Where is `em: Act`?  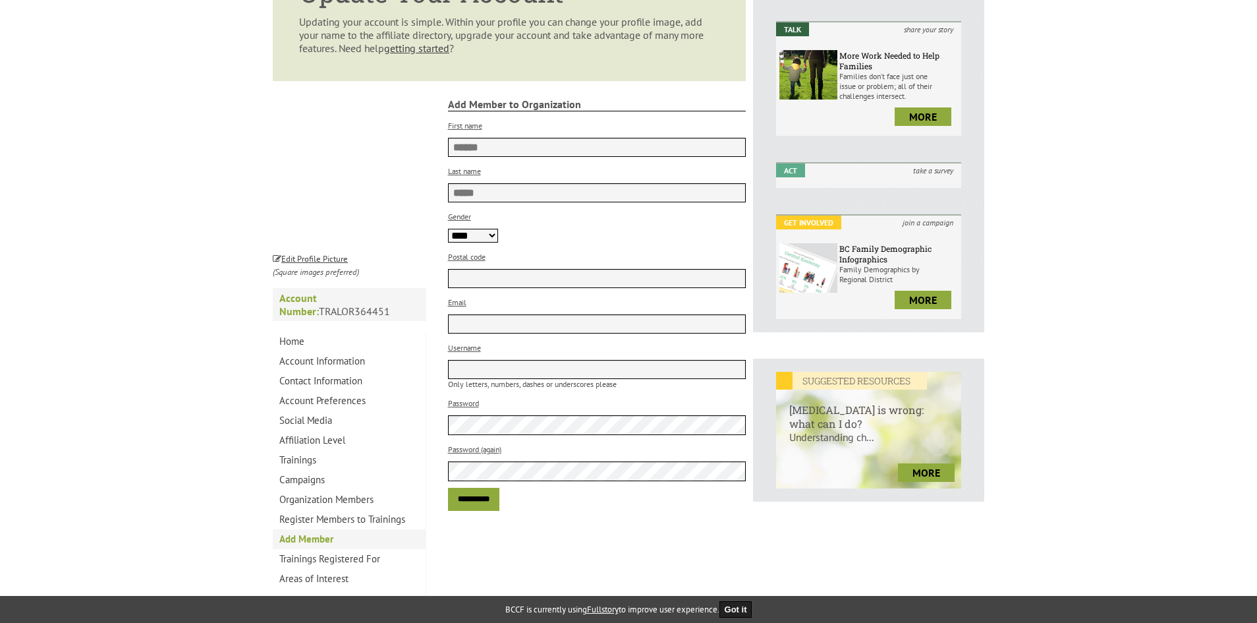
em: Act is located at coordinates (791, 170).